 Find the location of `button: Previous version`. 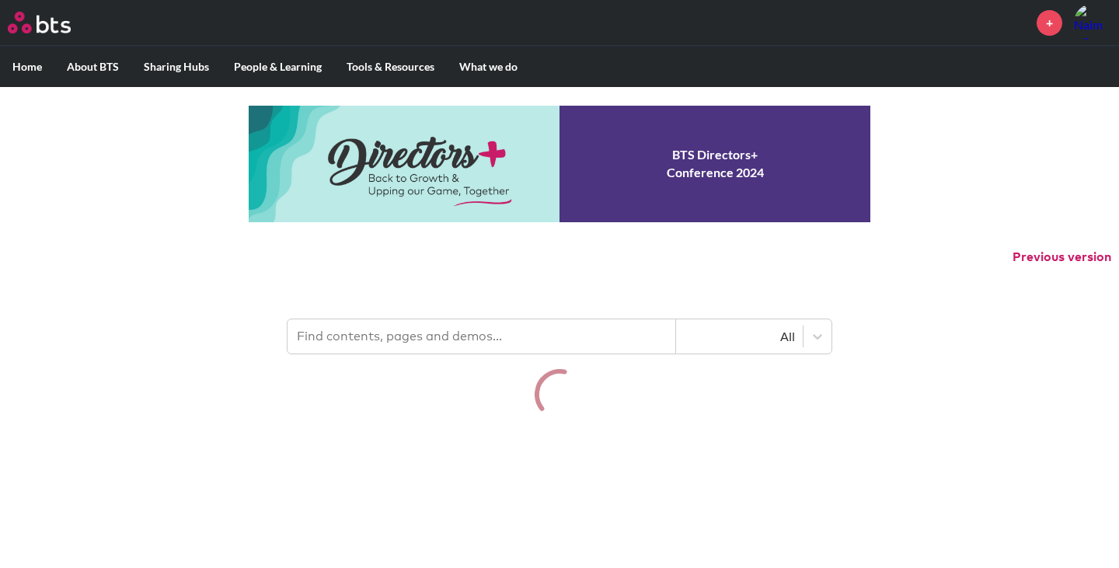

button: Previous version is located at coordinates (1061, 257).